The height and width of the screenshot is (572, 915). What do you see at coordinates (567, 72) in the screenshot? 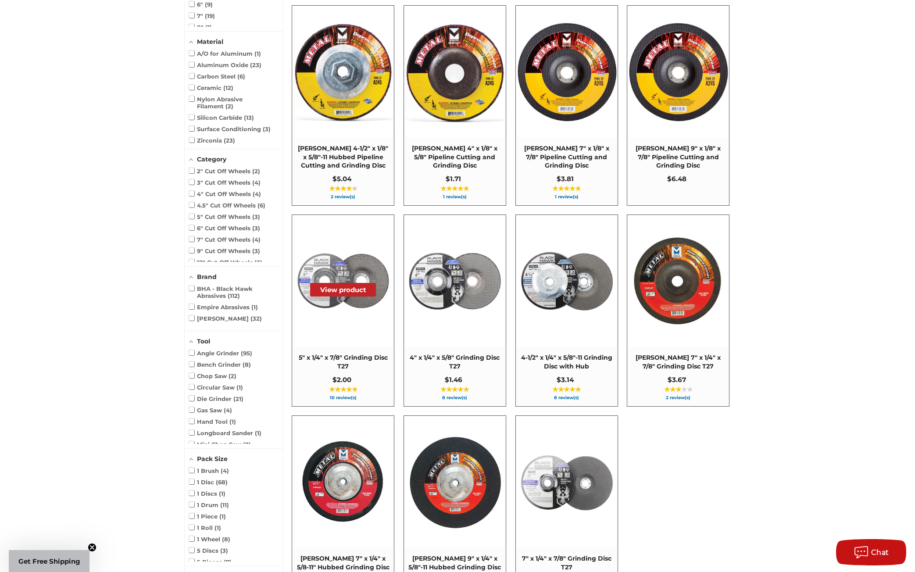
I see `img: Mercer 7" x 1/8" x 7/8 Cutting and Light Grinding Wheel` at bounding box center [567, 72].